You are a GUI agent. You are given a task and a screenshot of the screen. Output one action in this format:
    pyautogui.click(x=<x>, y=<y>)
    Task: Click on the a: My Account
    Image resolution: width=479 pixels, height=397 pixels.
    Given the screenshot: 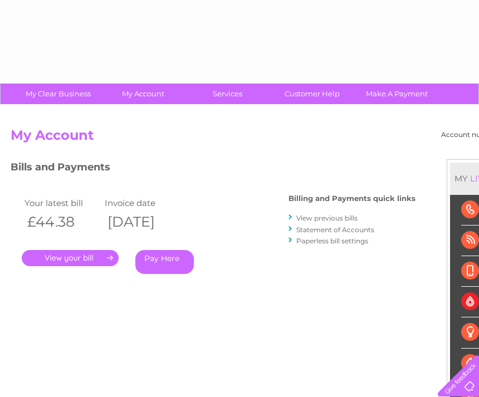 What is the action you would take?
    pyautogui.click(x=143, y=94)
    